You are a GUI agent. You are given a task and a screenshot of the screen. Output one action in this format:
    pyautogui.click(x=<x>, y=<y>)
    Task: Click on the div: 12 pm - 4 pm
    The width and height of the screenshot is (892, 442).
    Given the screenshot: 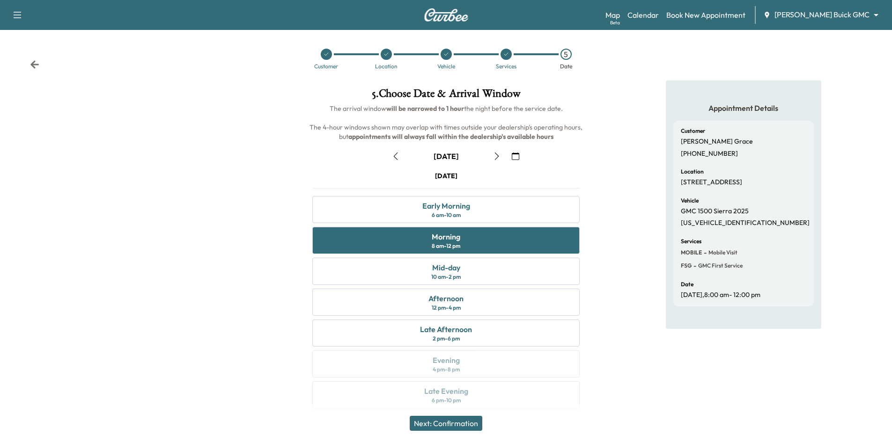 What is the action you would take?
    pyautogui.click(x=446, y=308)
    